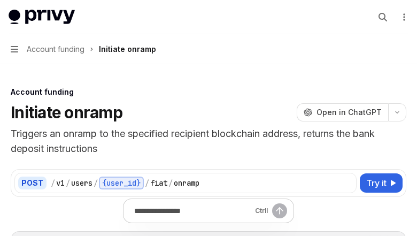 Image resolution: width=417 pixels, height=236 pixels. Describe the element at coordinates (32, 183) in the screenshot. I see `div: POST` at that location.